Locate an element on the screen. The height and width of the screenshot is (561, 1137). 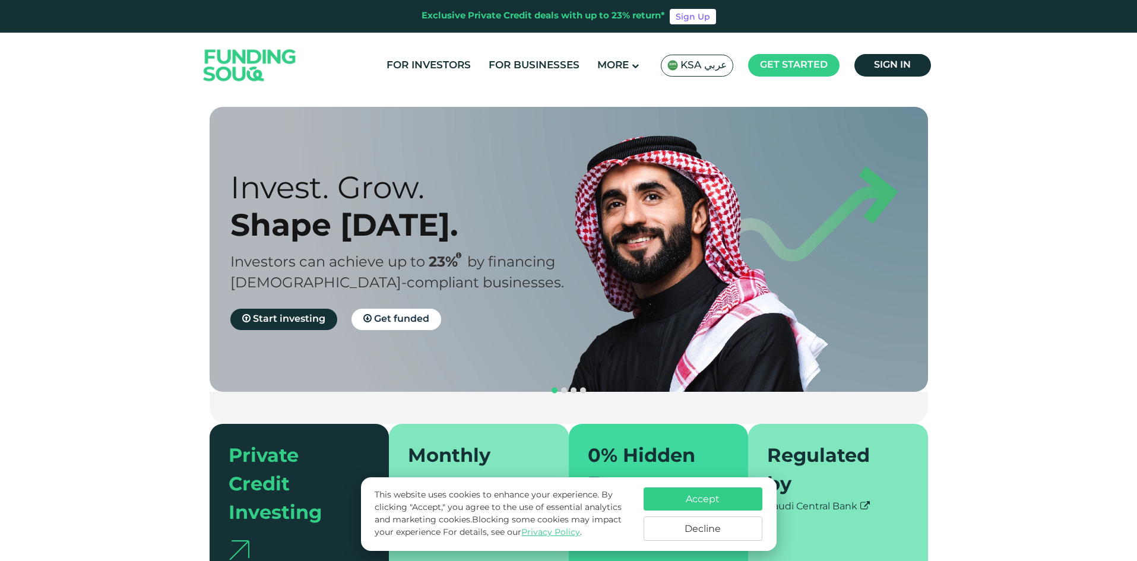
a: Privacy Policy is located at coordinates (551, 533).